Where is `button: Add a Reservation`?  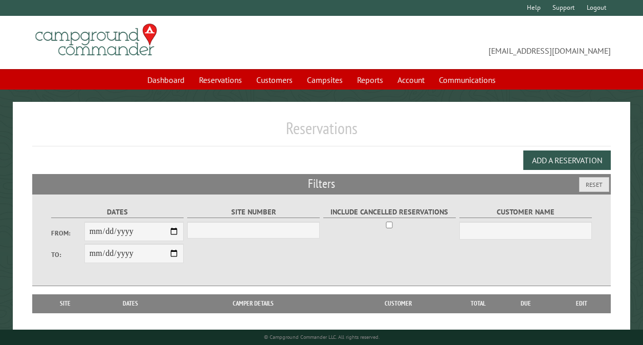 button: Add a Reservation is located at coordinates (566, 160).